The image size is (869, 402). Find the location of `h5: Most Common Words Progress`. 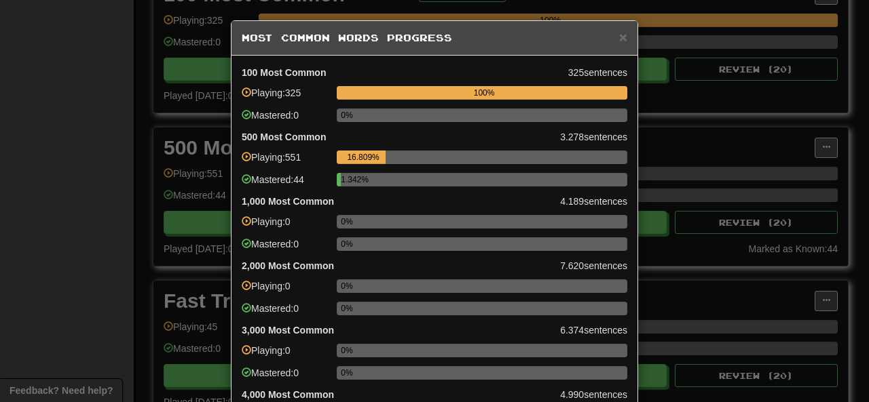

h5: Most Common Words Progress is located at coordinates (434, 38).